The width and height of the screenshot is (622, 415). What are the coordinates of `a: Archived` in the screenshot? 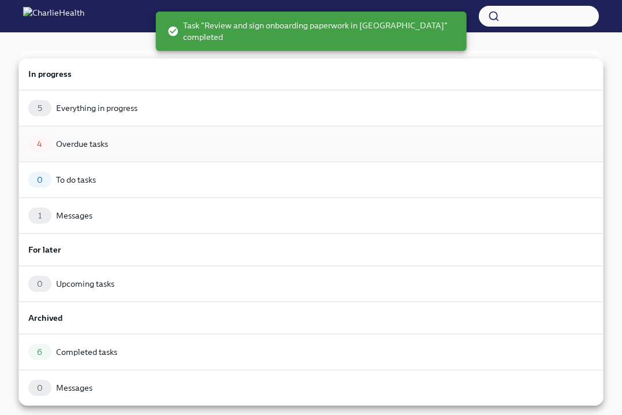 It's located at (311, 318).